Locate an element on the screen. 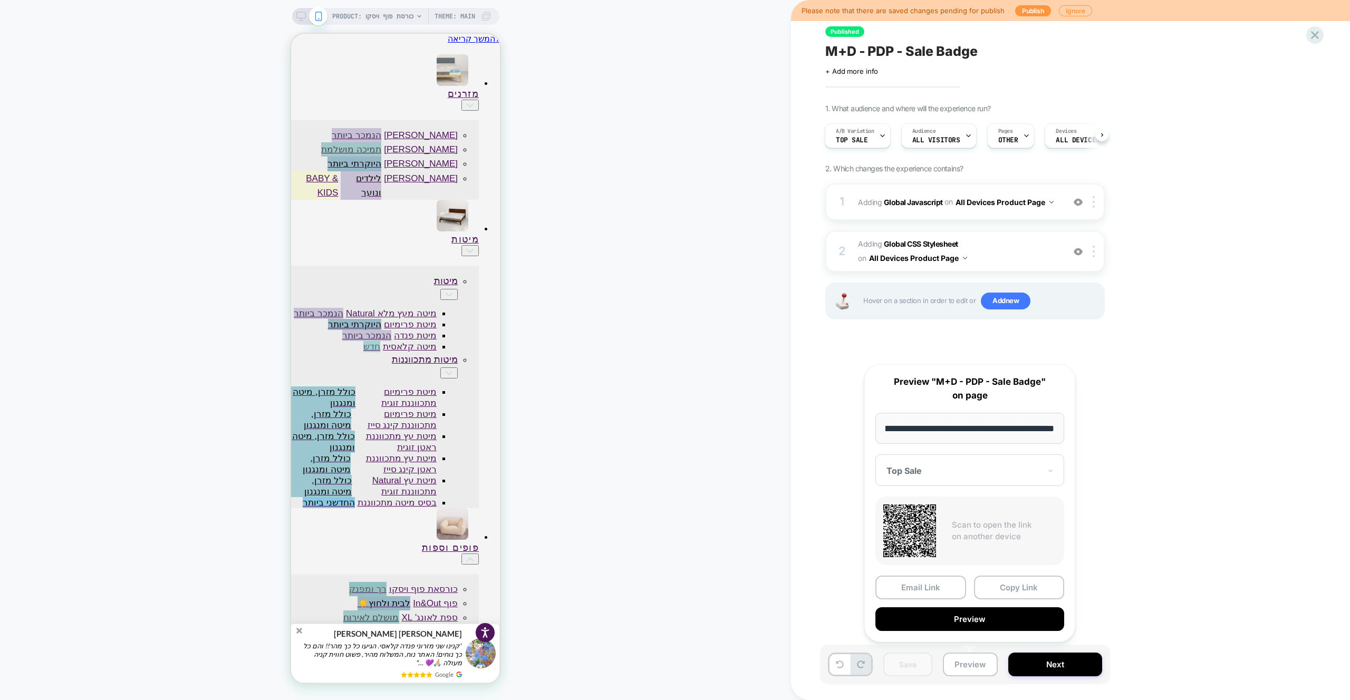 The image size is (1350, 700). div: 1 is located at coordinates (842, 202).